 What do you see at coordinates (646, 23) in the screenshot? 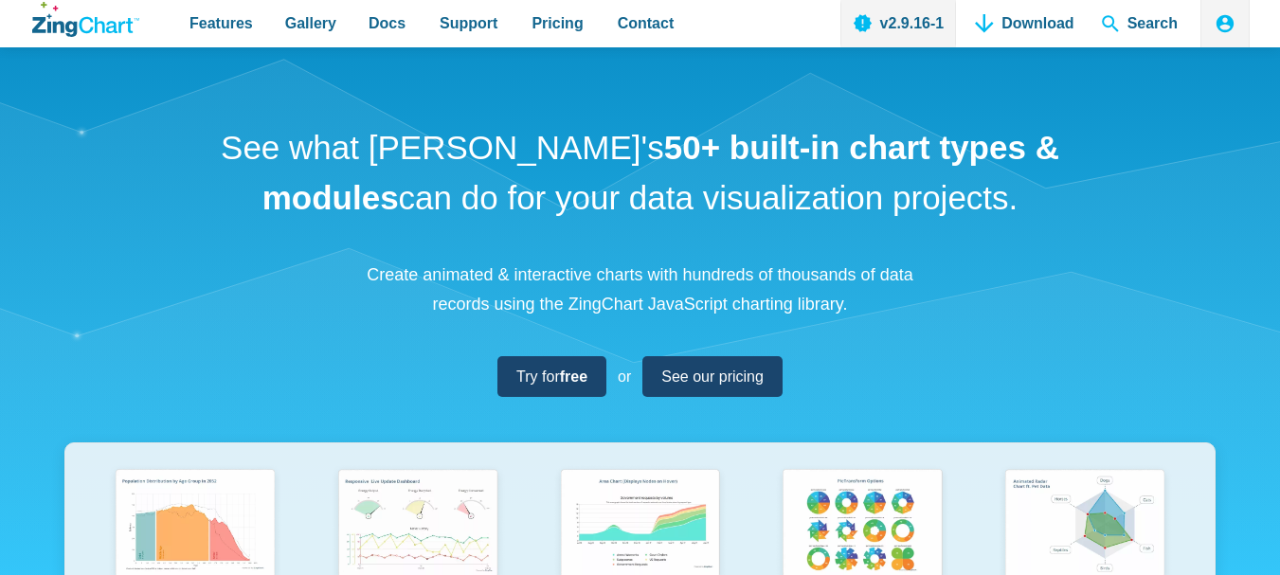
I see `span: Contact` at bounding box center [646, 23].